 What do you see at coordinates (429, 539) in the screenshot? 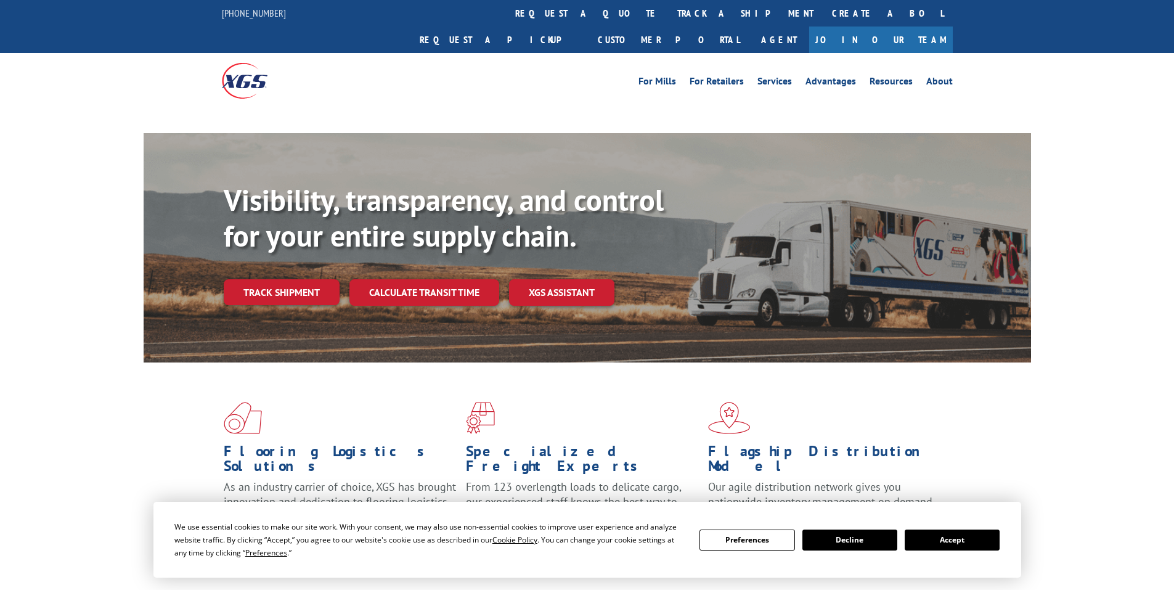
I see `div: We use essential cookies to make our site work. With your consent, we may also use non-essential ...` at bounding box center [429, 539].